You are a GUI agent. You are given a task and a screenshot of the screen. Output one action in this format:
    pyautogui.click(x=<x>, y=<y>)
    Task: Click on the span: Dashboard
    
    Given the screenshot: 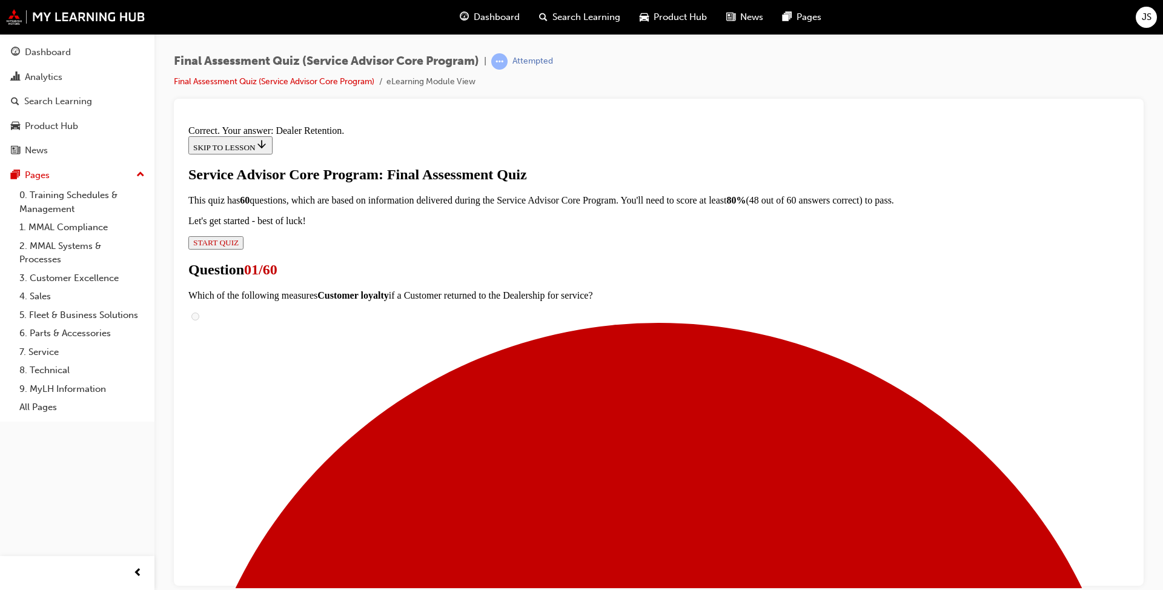 What is the action you would take?
    pyautogui.click(x=497, y=17)
    